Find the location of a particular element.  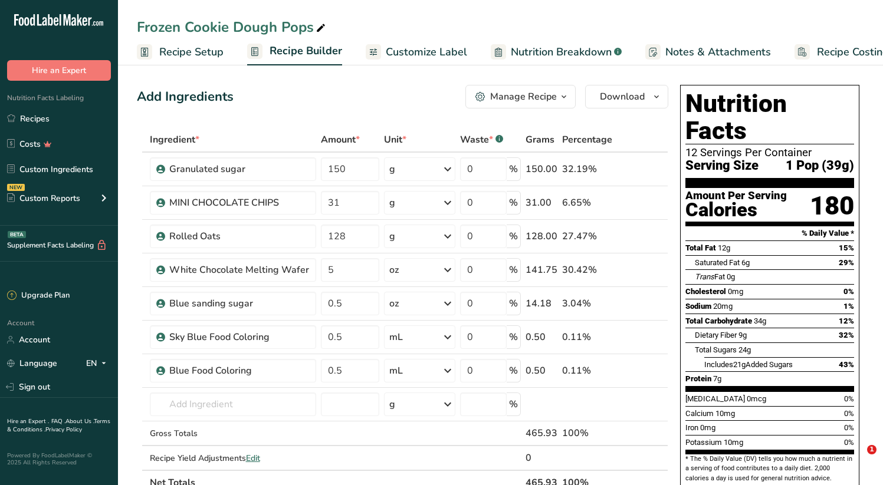

div: 14.18 is located at coordinates (541, 304).